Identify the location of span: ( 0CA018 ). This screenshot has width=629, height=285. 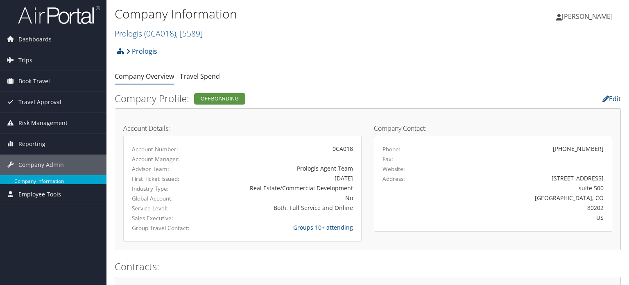
(160, 33).